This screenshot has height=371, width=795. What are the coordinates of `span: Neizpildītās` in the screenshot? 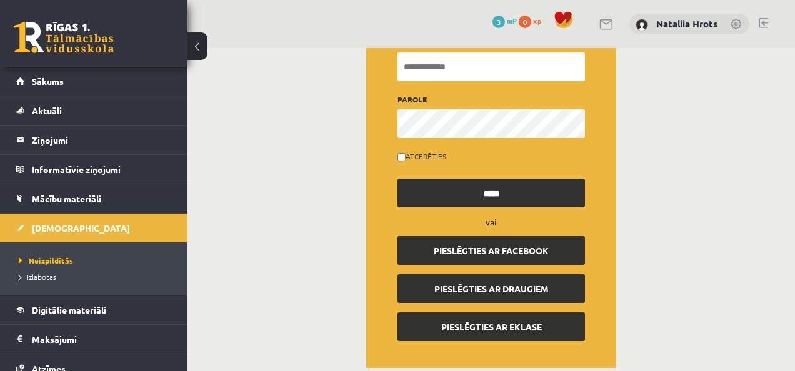 It's located at (46, 260).